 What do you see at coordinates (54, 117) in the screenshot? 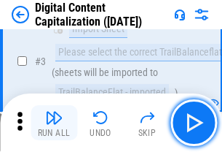
I see `img: Run All` at bounding box center [54, 117].